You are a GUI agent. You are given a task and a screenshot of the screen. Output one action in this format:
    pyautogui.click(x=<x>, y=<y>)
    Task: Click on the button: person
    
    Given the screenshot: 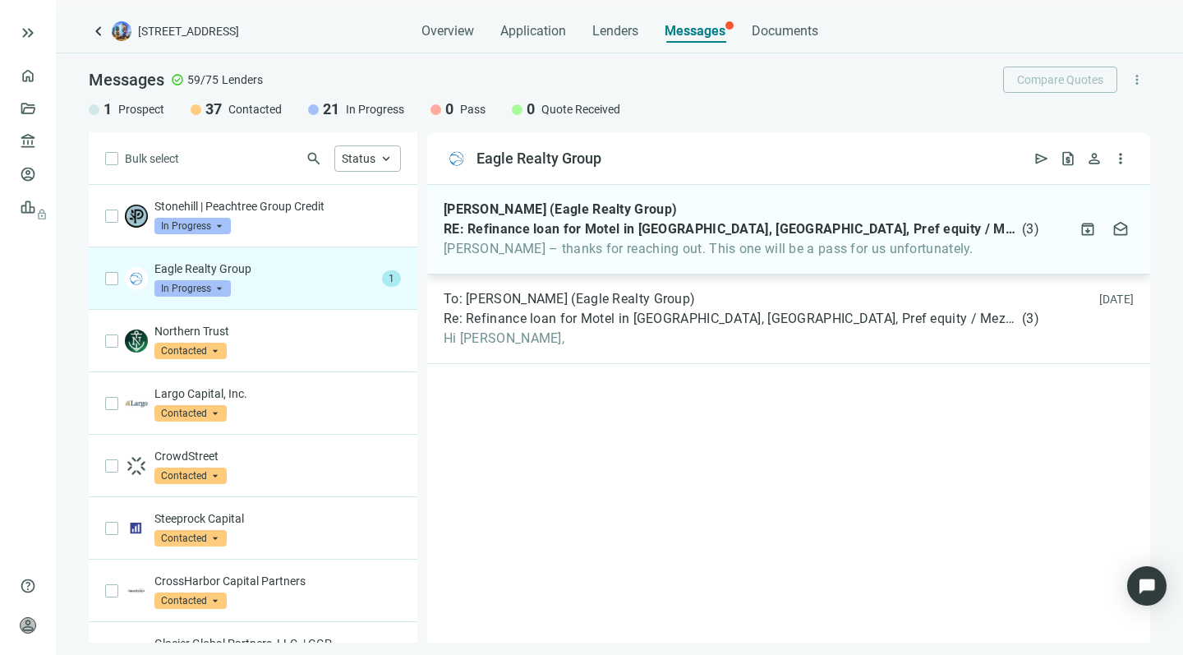 What is the action you would take?
    pyautogui.click(x=1095, y=159)
    